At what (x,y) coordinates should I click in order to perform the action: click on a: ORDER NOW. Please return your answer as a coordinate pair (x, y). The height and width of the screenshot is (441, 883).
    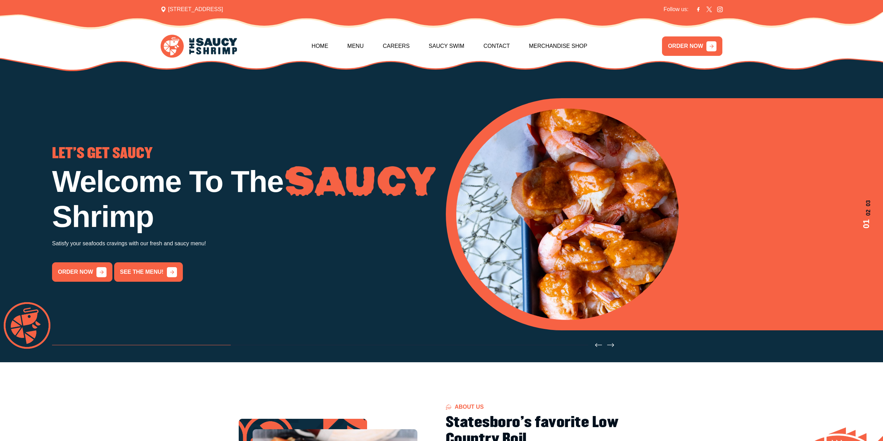
    Looking at the image, I should click on (692, 46).